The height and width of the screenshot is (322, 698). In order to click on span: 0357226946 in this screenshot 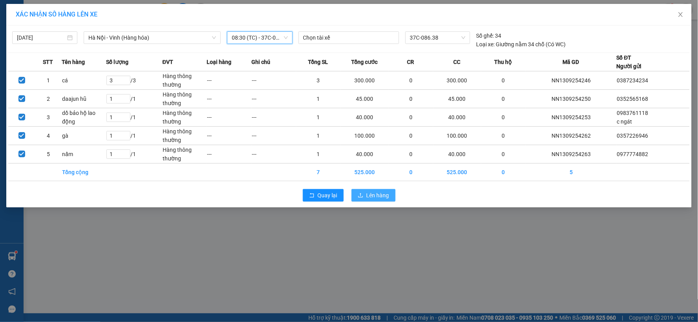, I will do `click(633, 136)`.